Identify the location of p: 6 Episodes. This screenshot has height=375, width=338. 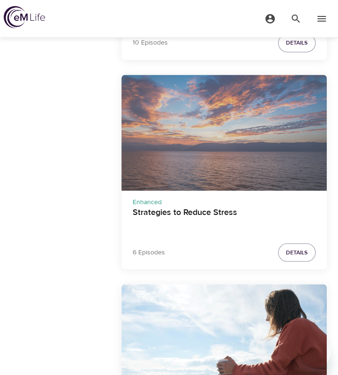
(149, 252).